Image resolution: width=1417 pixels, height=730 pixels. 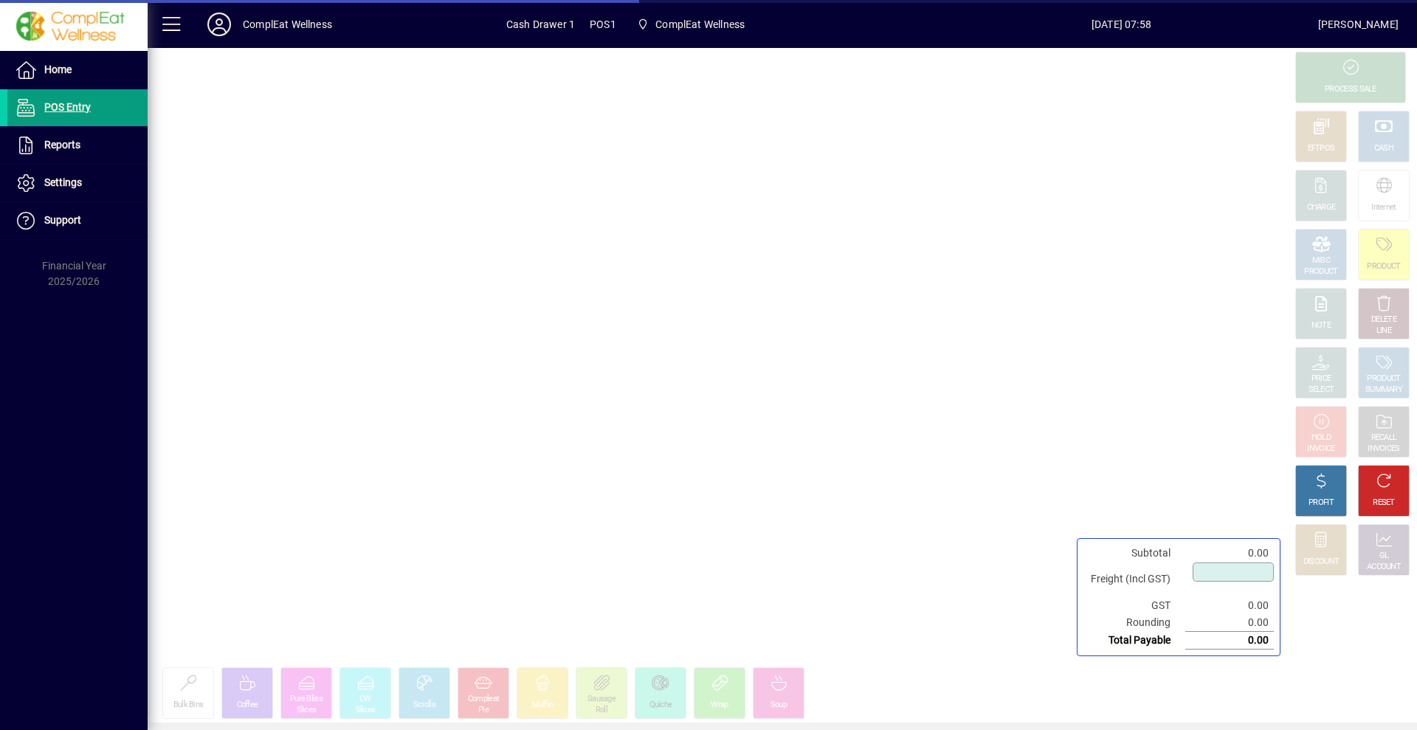 I want to click on div: CASH, so click(x=1383, y=148).